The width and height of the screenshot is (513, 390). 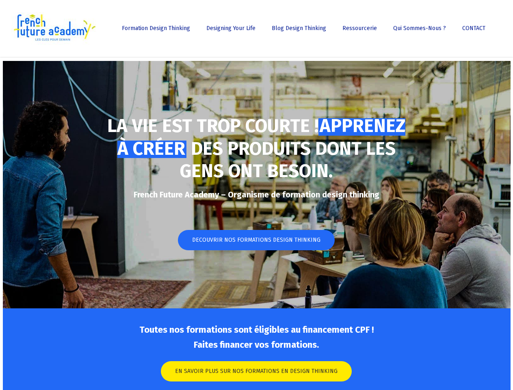 I want to click on span: DECOUVRIR NOS FORMATIONS DESIGN THINKING, so click(x=257, y=240).